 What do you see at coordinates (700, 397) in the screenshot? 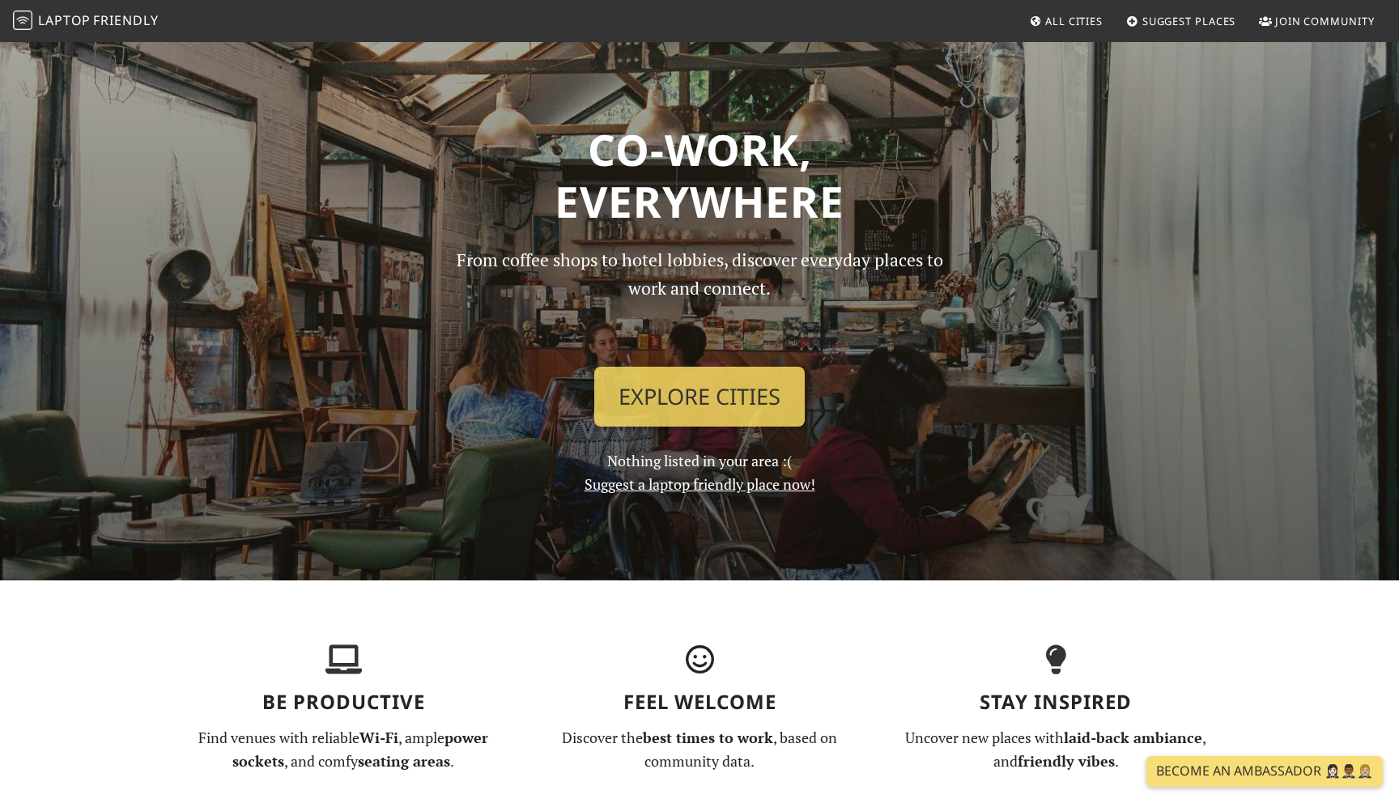
I see `a: Explore Cities` at bounding box center [700, 397].